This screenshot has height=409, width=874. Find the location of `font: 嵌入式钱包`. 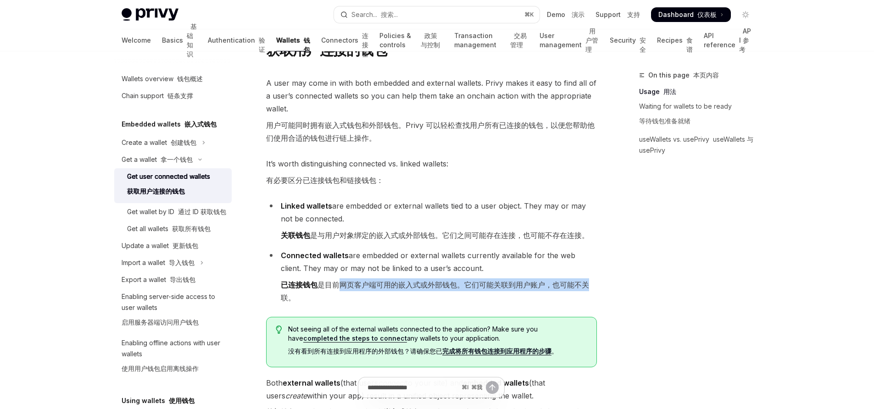

font: 嵌入式钱包 is located at coordinates (201, 124).